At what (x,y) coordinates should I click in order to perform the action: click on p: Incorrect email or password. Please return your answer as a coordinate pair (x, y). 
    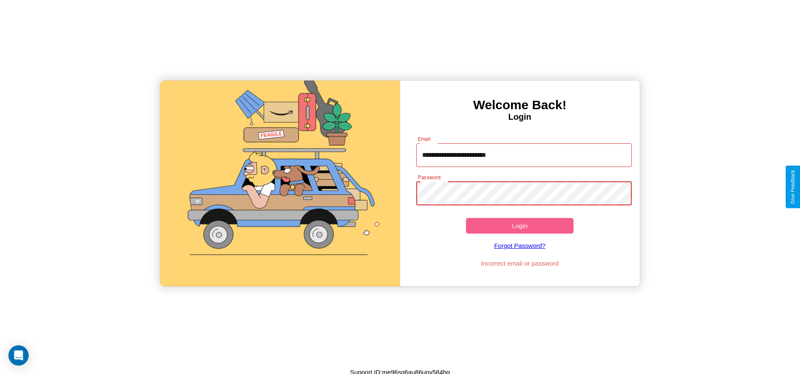
    Looking at the image, I should click on (520, 263).